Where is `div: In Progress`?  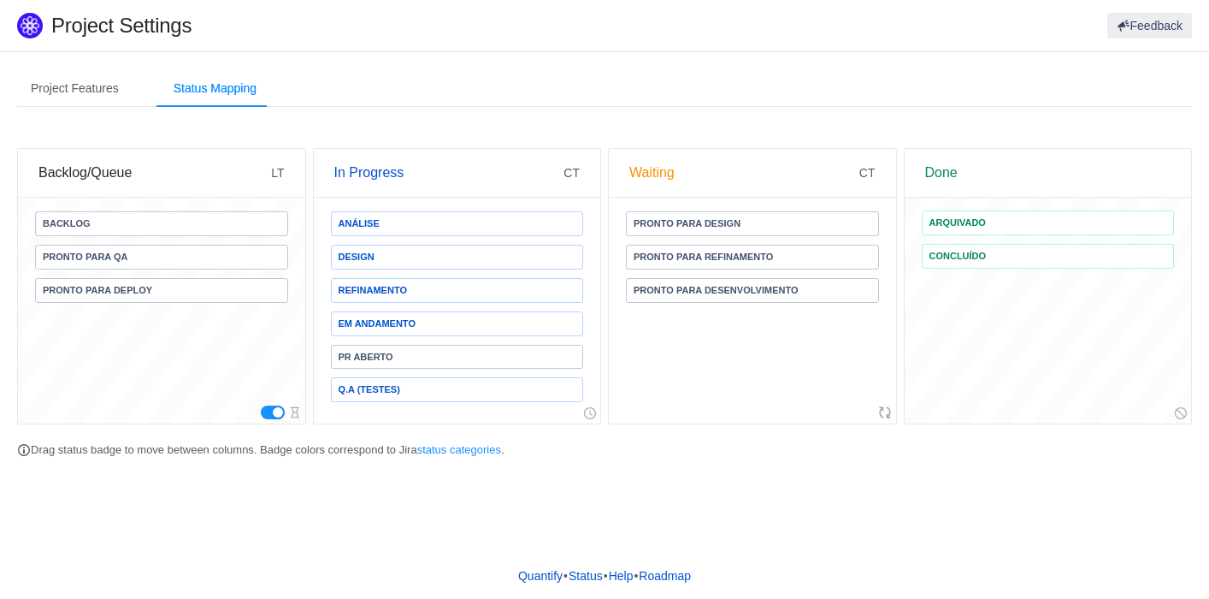 div: In Progress is located at coordinates (449, 173).